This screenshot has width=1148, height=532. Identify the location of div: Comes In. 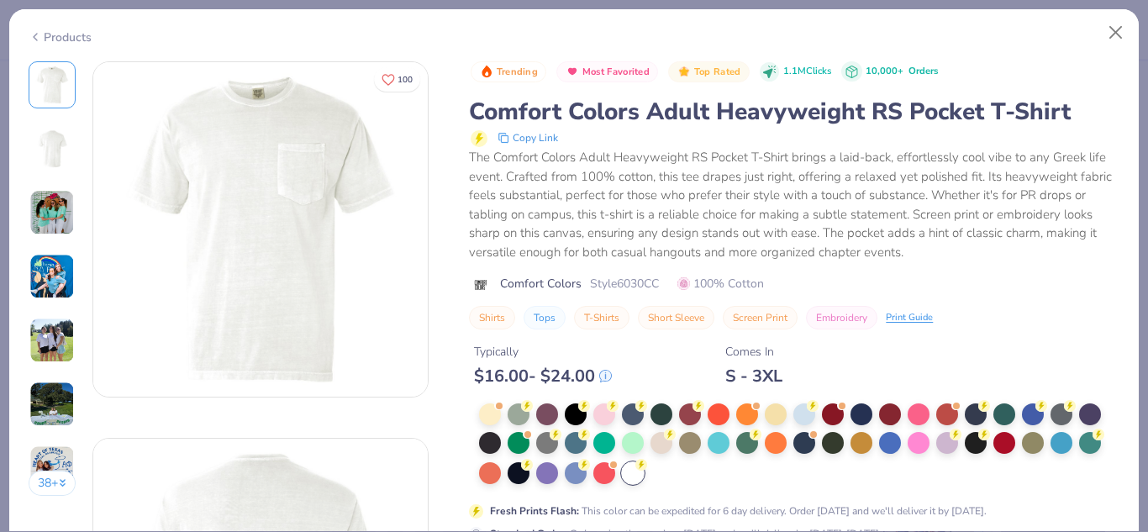
(754, 351).